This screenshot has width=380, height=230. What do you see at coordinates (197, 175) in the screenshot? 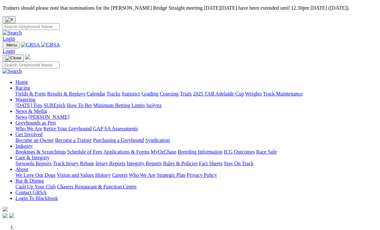
I see `div: About` at bounding box center [197, 175].